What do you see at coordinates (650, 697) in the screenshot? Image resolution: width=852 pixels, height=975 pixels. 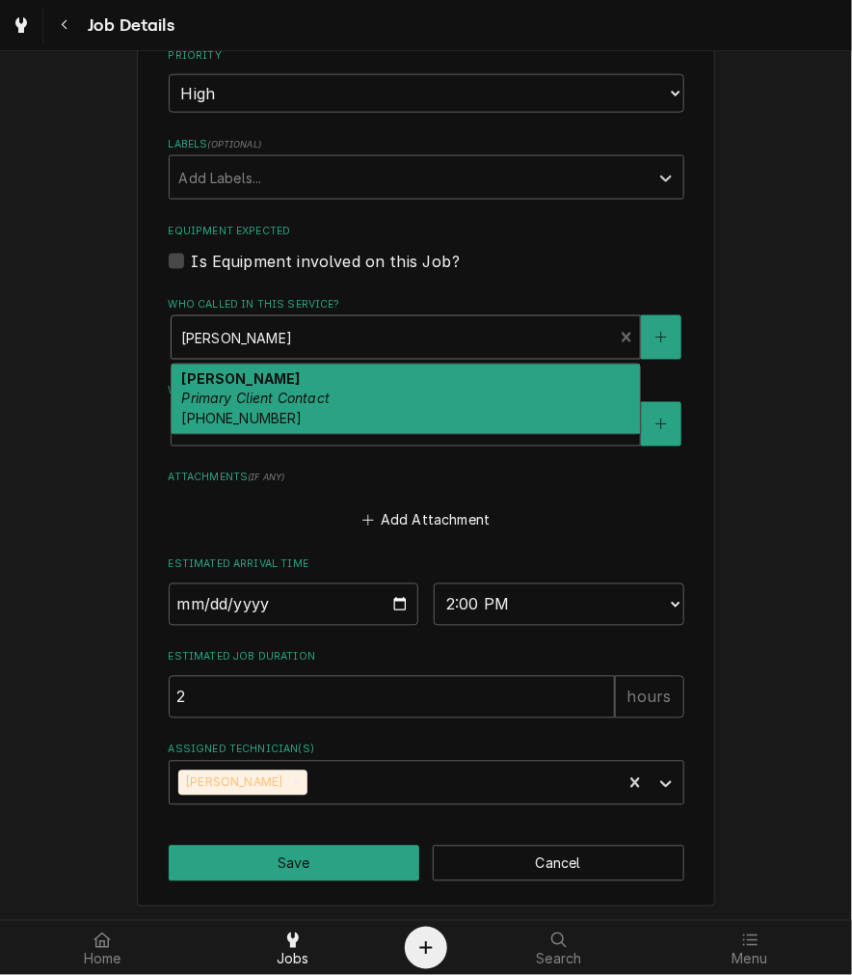 I see `div: hours` at bounding box center [650, 697].